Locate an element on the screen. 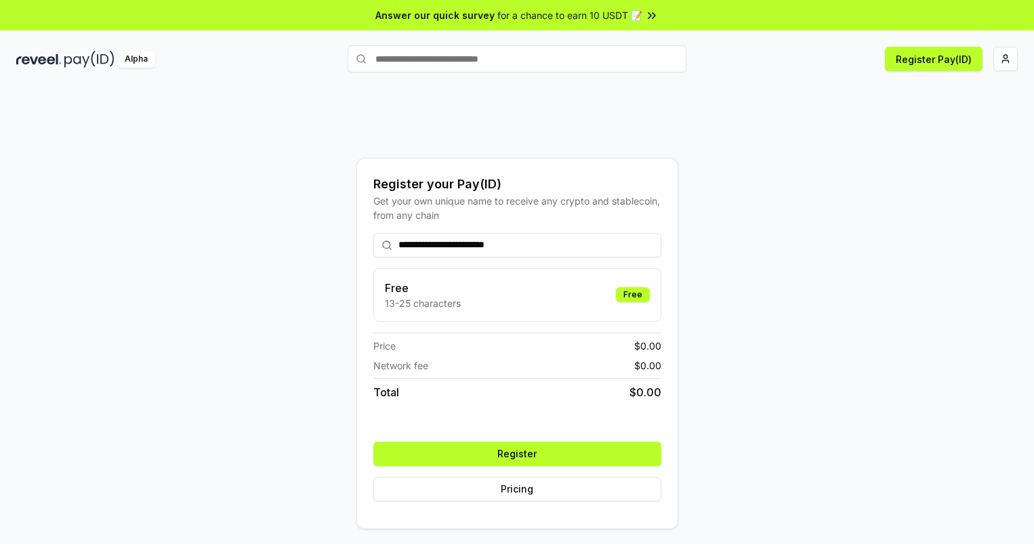  h3: Free is located at coordinates (423, 288).